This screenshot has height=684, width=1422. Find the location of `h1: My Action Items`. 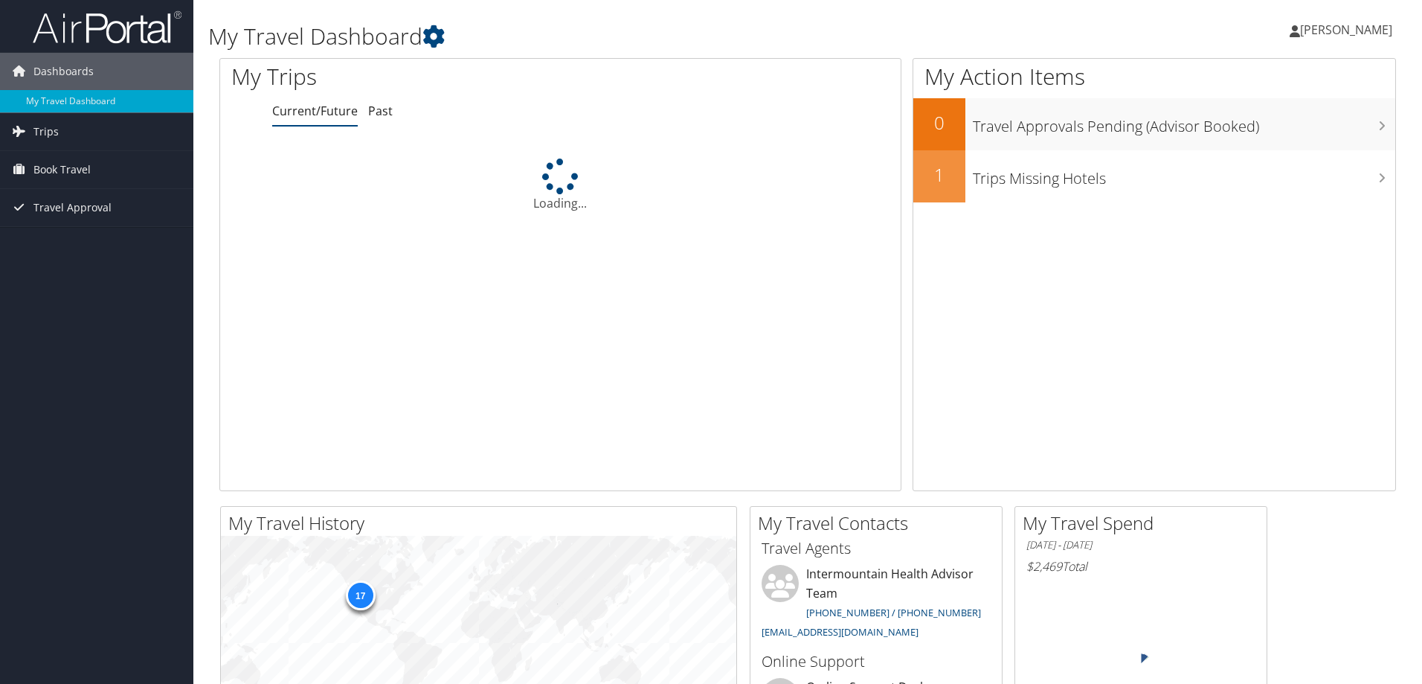

h1: My Action Items is located at coordinates (1154, 77).